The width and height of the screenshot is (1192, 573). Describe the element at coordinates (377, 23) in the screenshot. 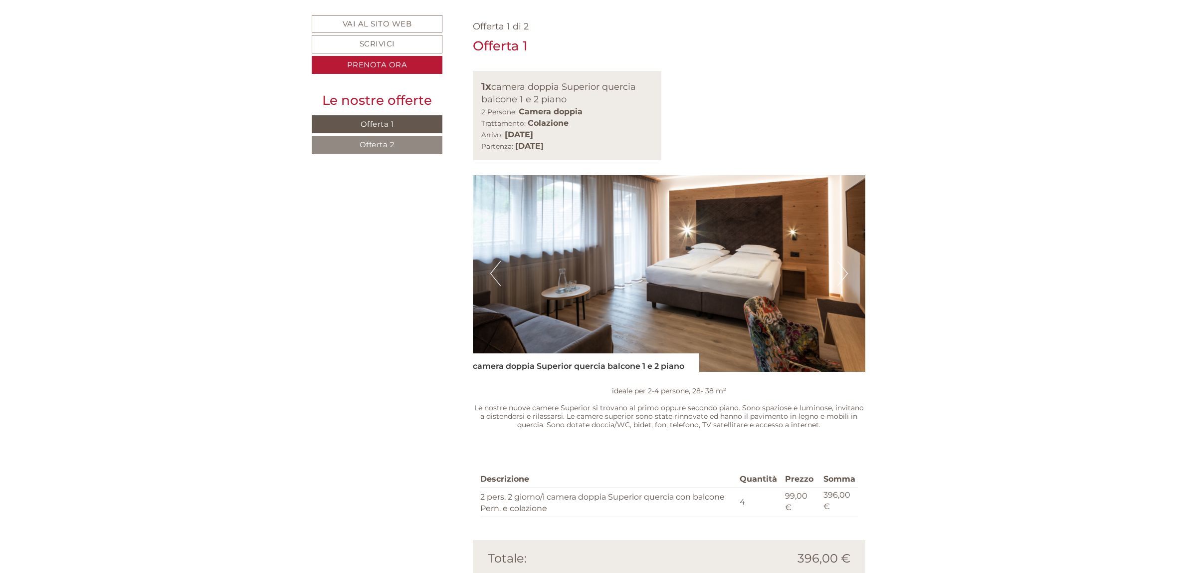

I see `a: Vai al sito web` at that location.